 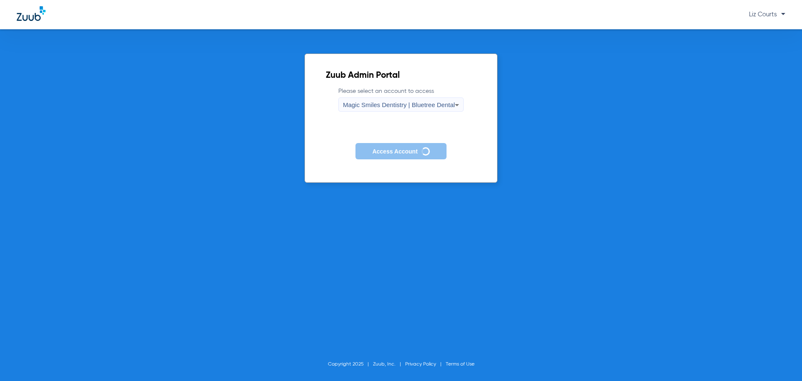 I want to click on h2: Zuub Admin Portal, so click(x=401, y=76).